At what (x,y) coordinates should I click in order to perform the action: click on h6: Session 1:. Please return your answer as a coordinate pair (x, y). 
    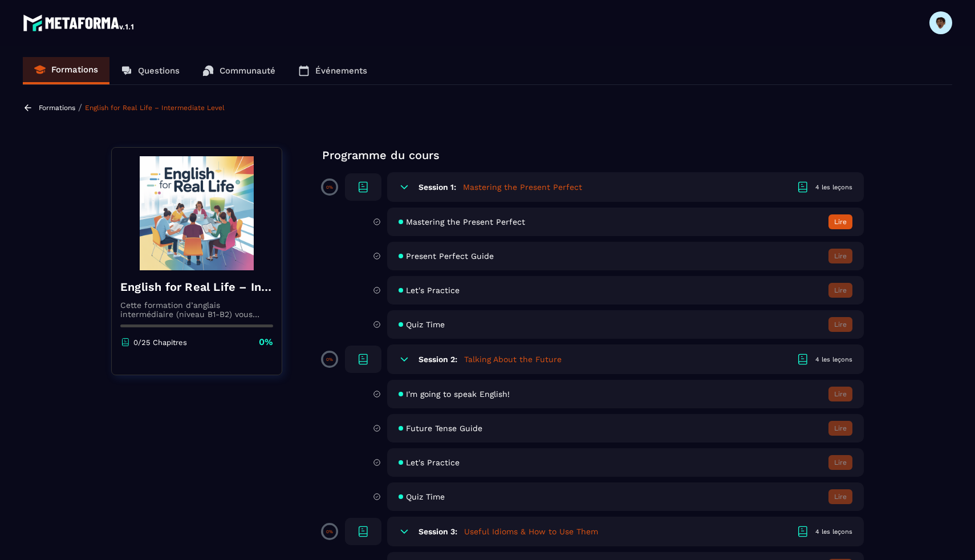
    Looking at the image, I should click on (437, 187).